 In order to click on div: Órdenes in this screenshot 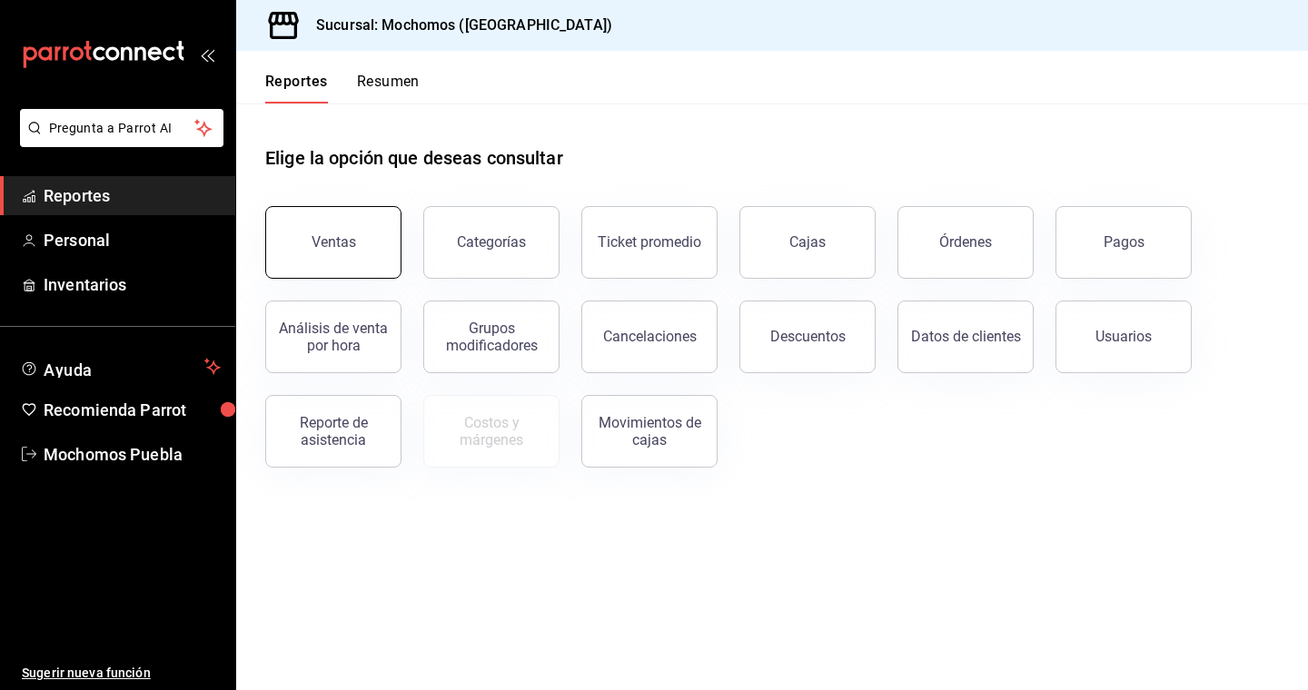, I will do `click(965, 242)`.